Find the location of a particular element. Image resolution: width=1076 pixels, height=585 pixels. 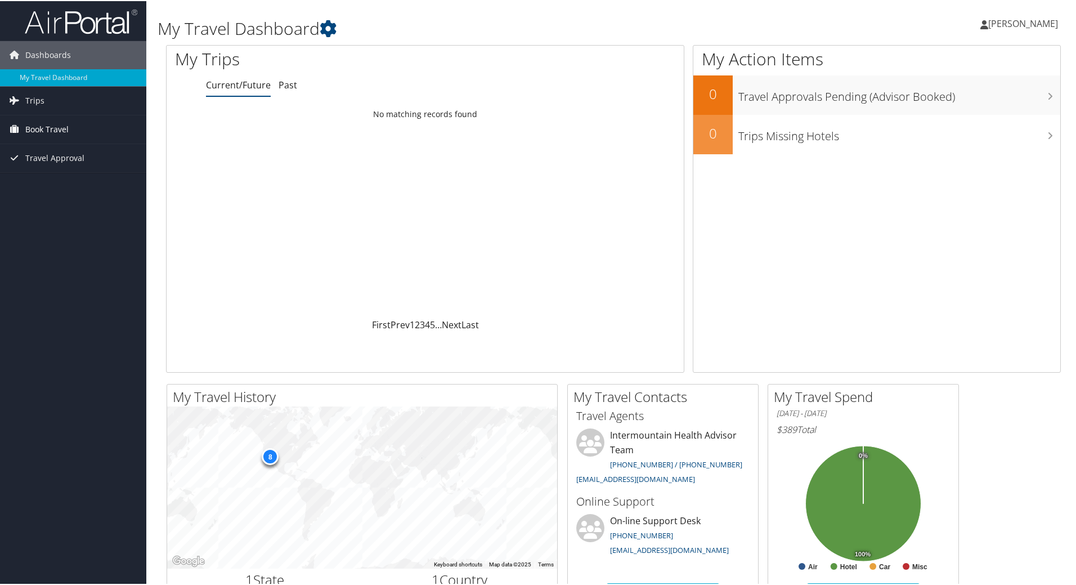

span: Book Travel is located at coordinates (47, 128).